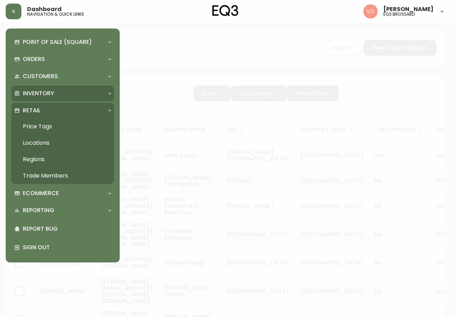 The height and width of the screenshot is (317, 456). What do you see at coordinates (63, 76) in the screenshot?
I see `div: Customers` at bounding box center [63, 76].